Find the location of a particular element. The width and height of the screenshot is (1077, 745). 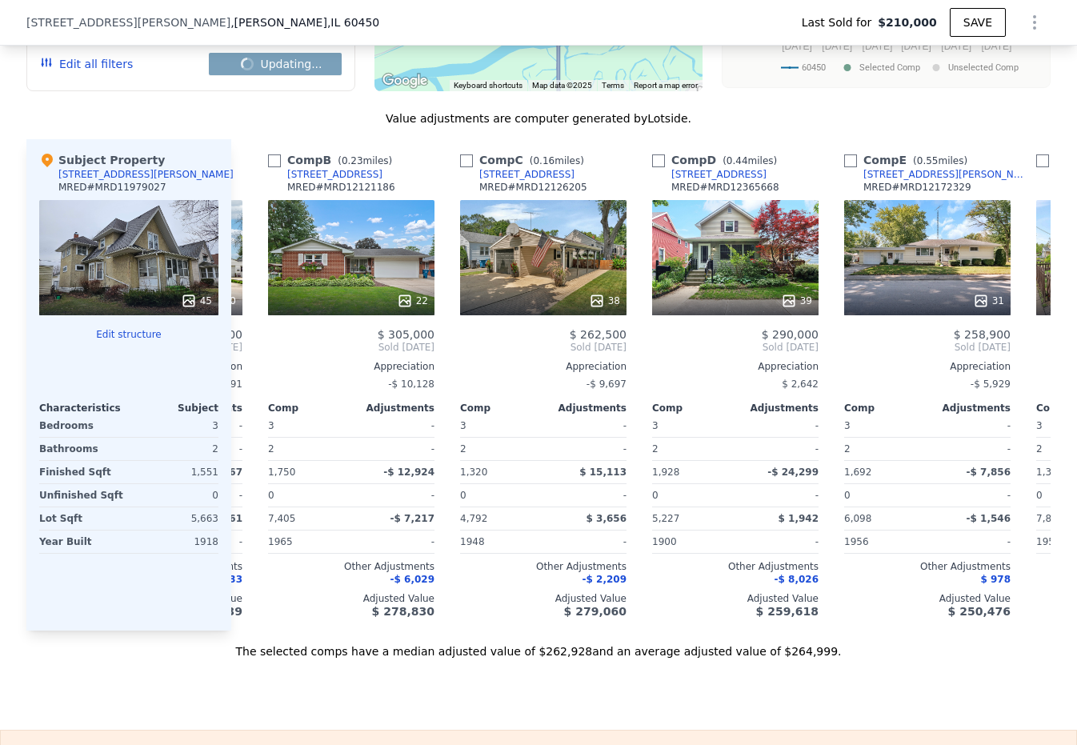

div: 1918 is located at coordinates (175, 541).